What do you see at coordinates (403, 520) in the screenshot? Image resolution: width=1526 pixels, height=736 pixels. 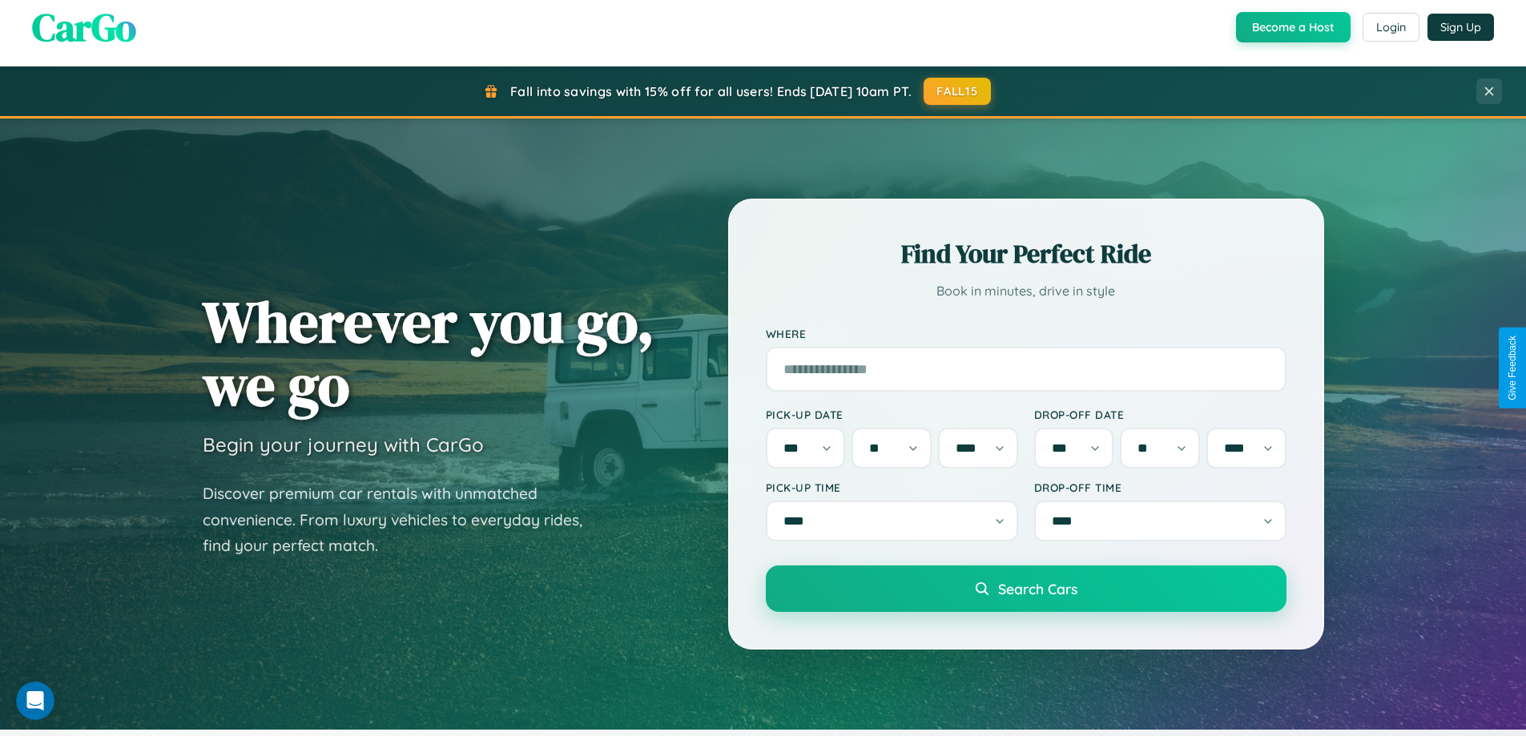 I see `p: Discover premium car rentals with unmatched convenience. From luxury vehicles to everyday rides, ...` at bounding box center [403, 520].